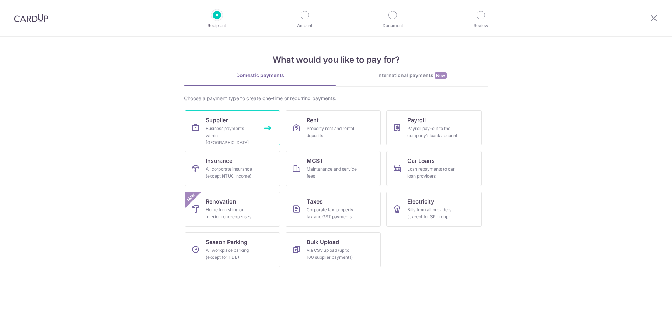 The height and width of the screenshot is (331, 672). I want to click on p: Document, so click(393, 26).